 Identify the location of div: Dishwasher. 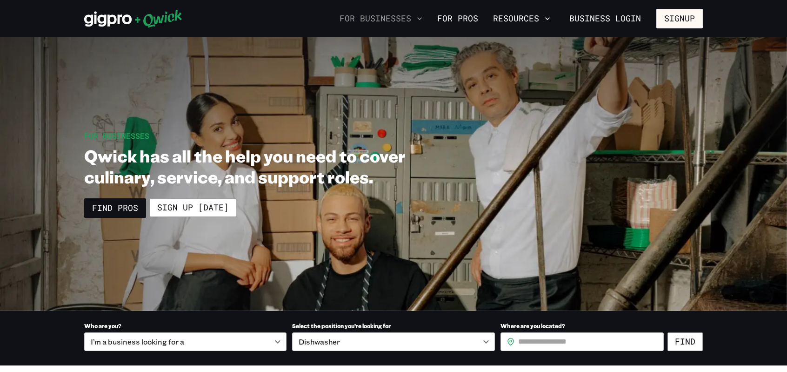
(393, 342).